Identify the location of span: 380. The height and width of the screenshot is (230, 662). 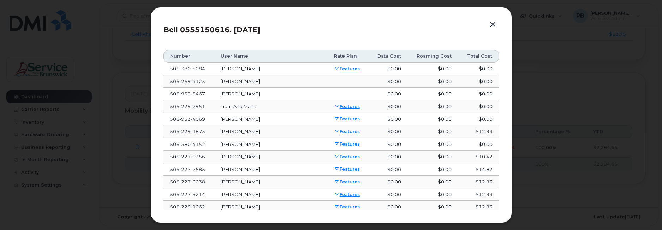
(185, 144).